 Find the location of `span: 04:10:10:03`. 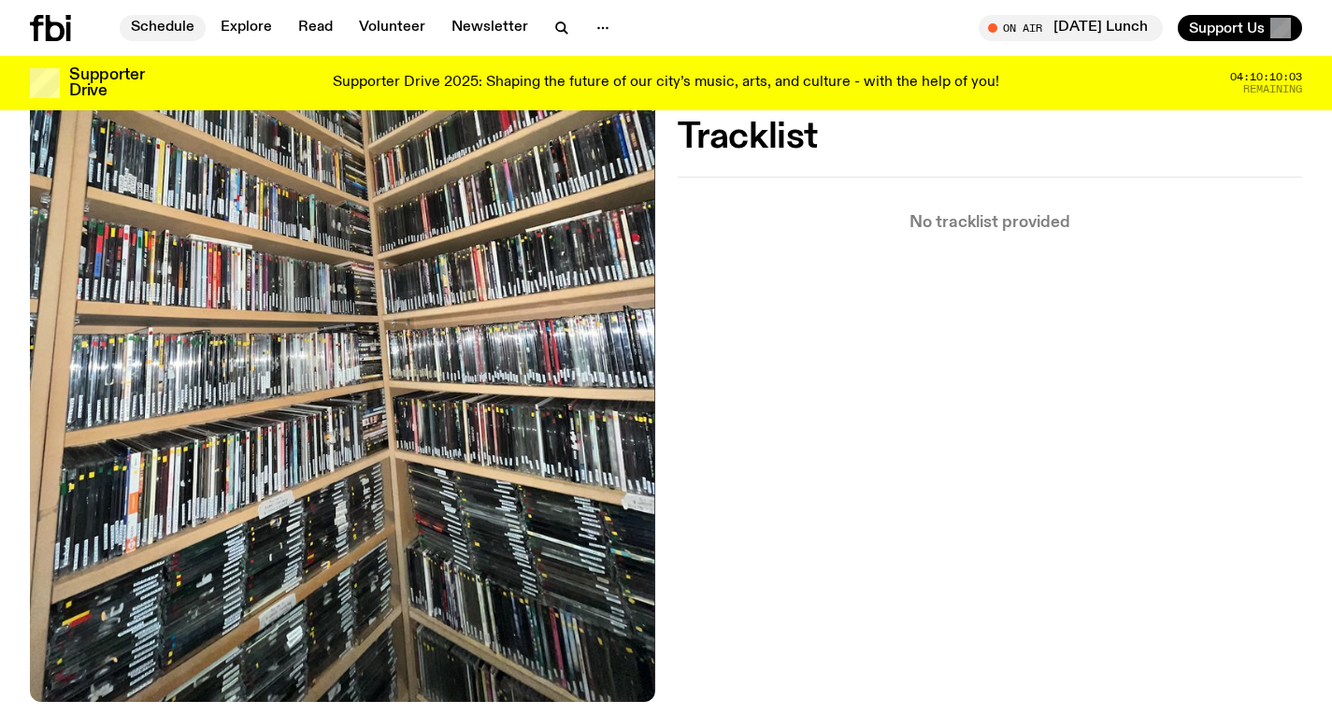

span: 04:10:10:03 is located at coordinates (1266, 77).